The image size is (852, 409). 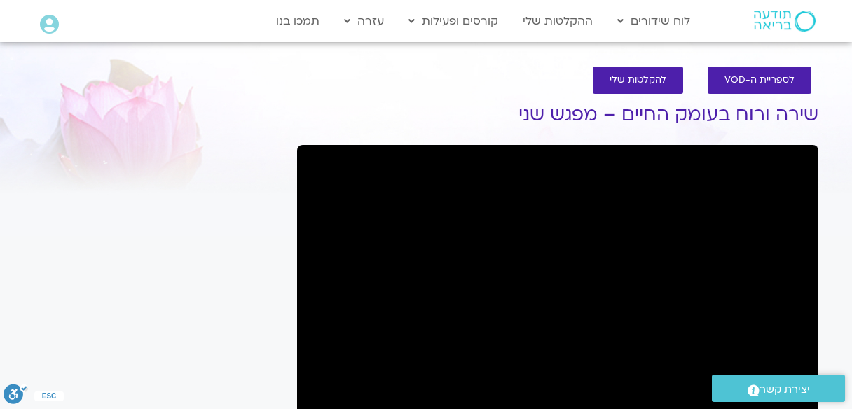 What do you see at coordinates (654, 21) in the screenshot?
I see `a: לוח שידורים` at bounding box center [654, 21].